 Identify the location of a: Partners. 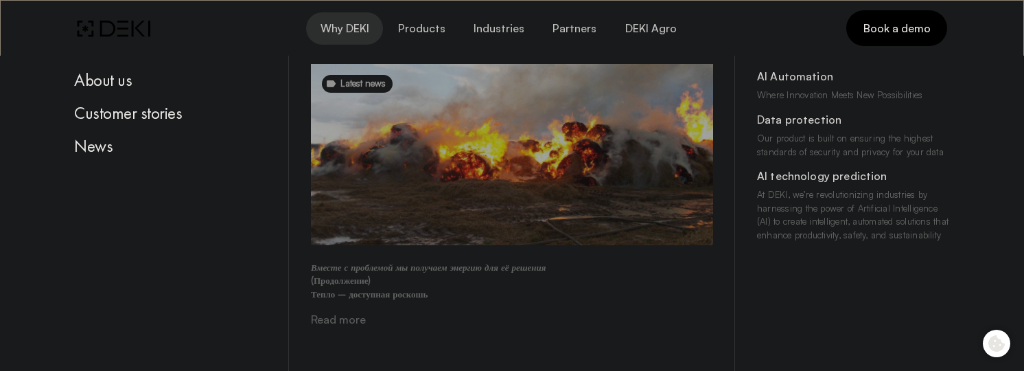
(574, 28).